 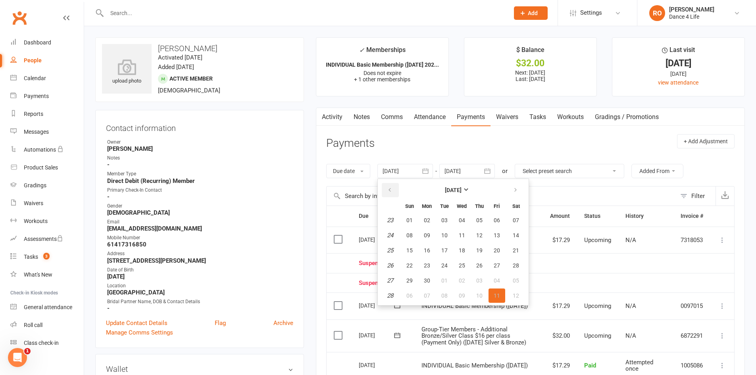 What do you see at coordinates (19, 18) in the screenshot?
I see `a: Clubworx` at bounding box center [19, 18].